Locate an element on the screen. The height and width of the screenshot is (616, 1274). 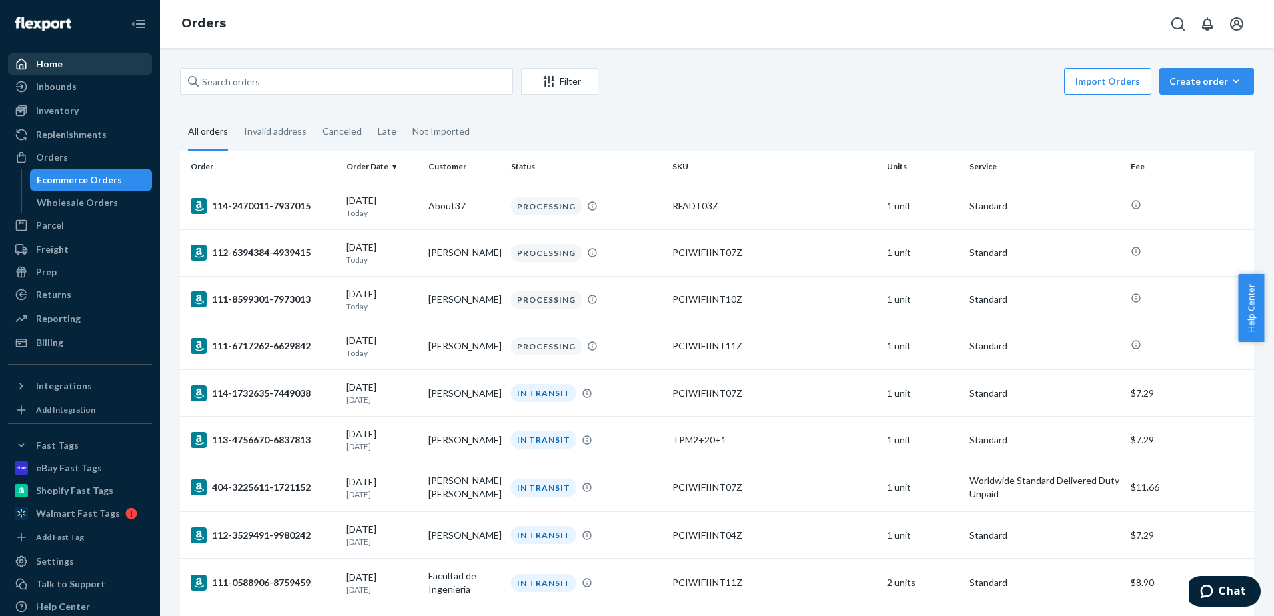
div: Filter is located at coordinates (560, 81).